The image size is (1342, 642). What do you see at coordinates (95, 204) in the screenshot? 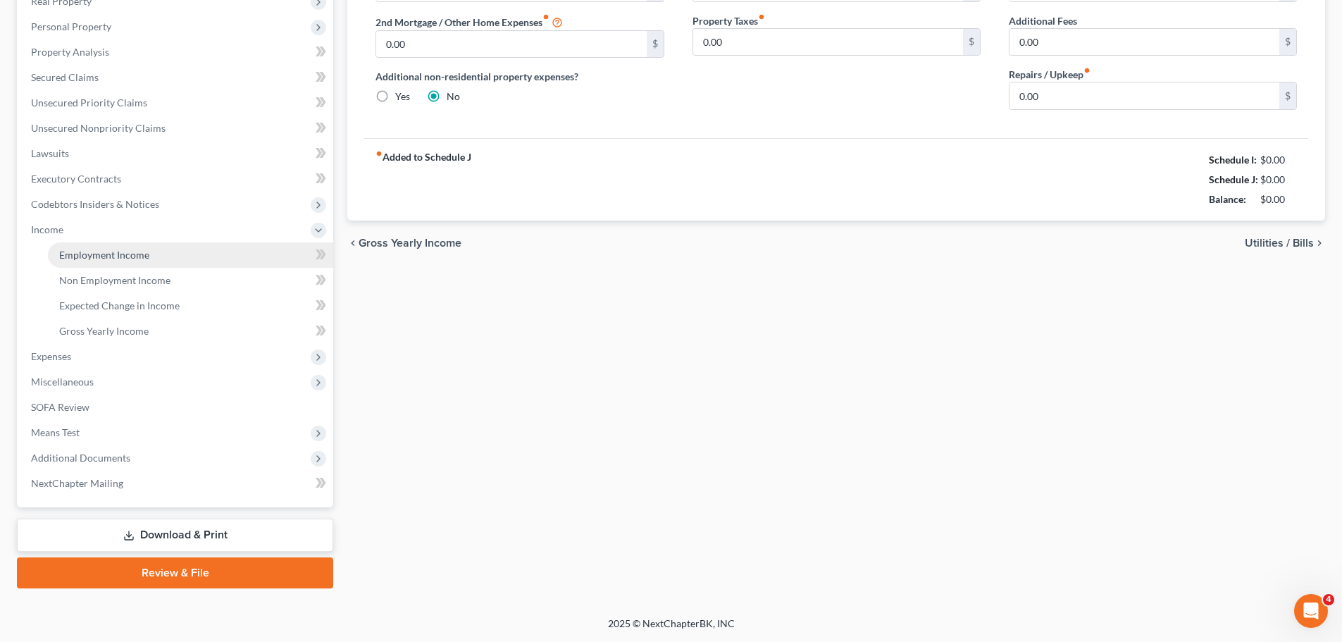
I see `span: Codebtors Insiders & Notices` at bounding box center [95, 204].